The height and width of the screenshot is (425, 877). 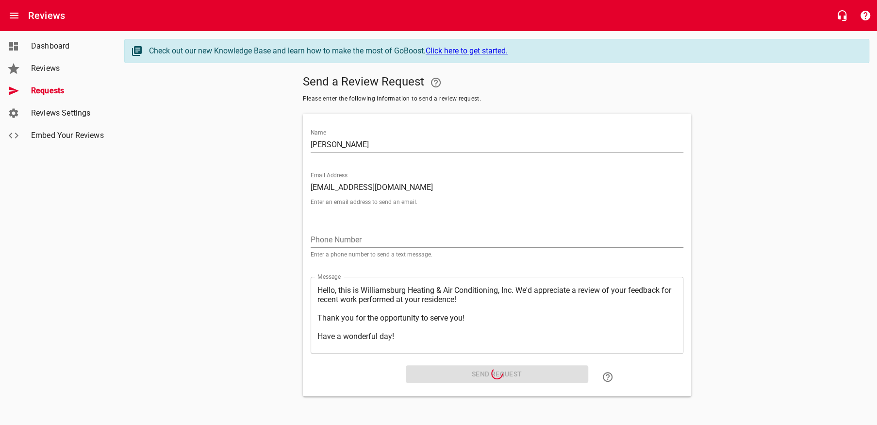 I want to click on span: Embed Your Reviews, so click(x=68, y=135).